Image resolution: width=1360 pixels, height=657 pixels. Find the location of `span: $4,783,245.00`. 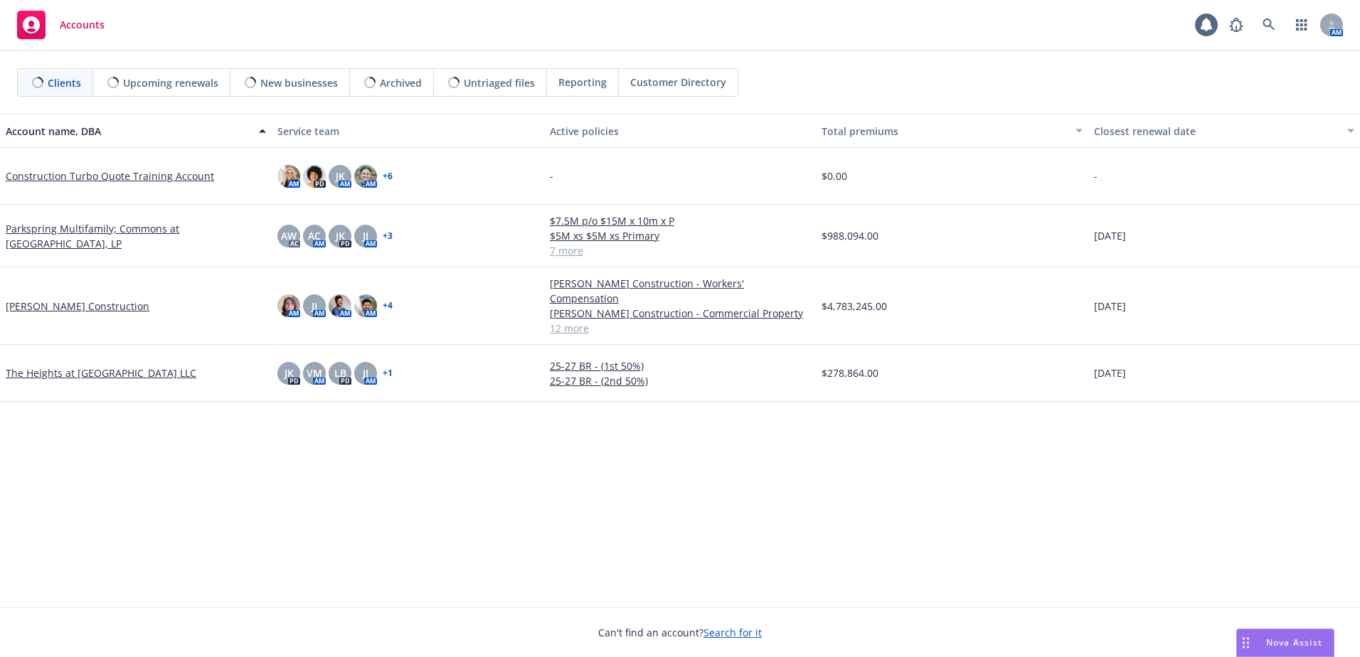

span: $4,783,245.00 is located at coordinates (854, 306).